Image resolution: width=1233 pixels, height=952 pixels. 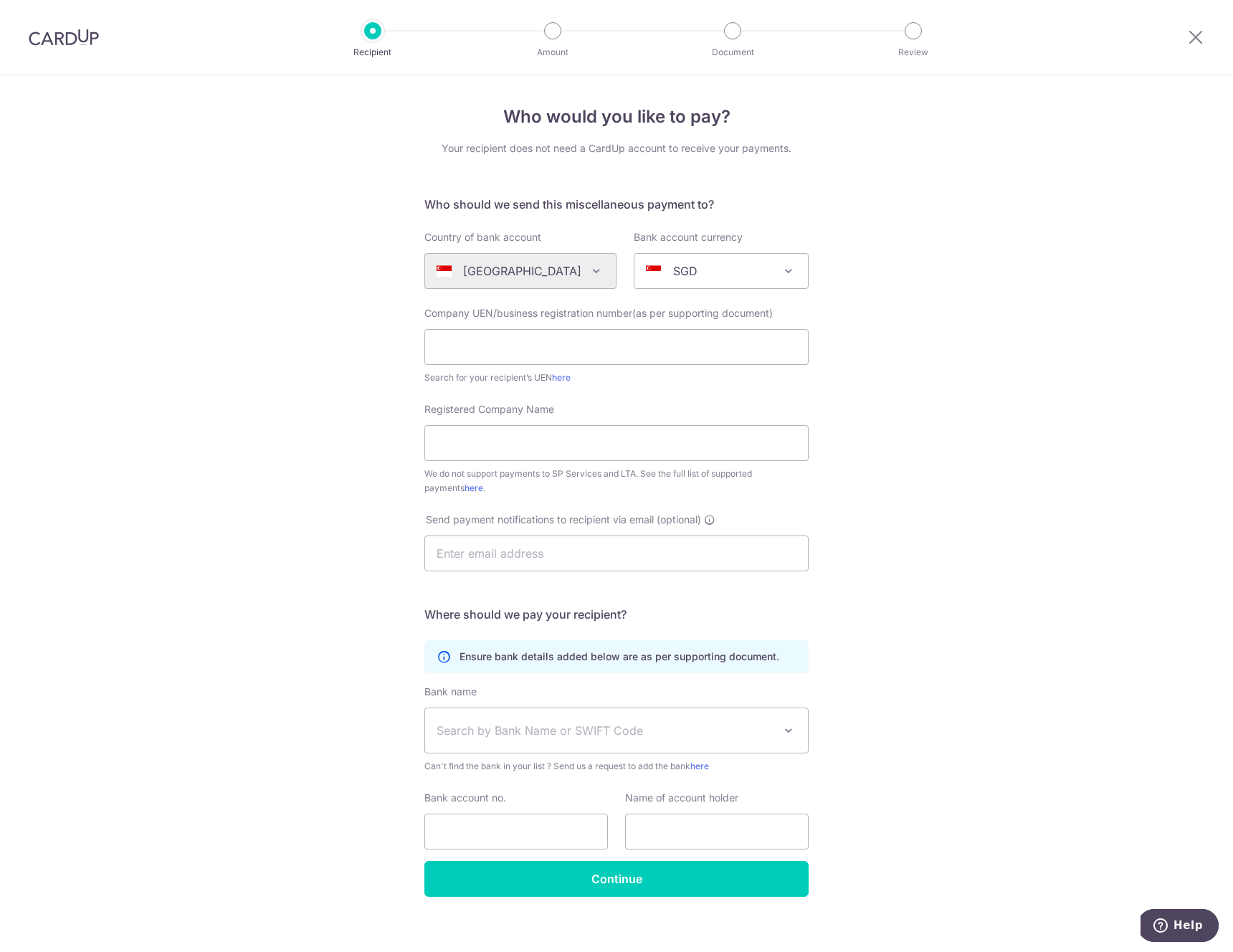 What do you see at coordinates (605, 731) in the screenshot?
I see `span: Search by Bank Name or SWIFT Code` at bounding box center [605, 731].